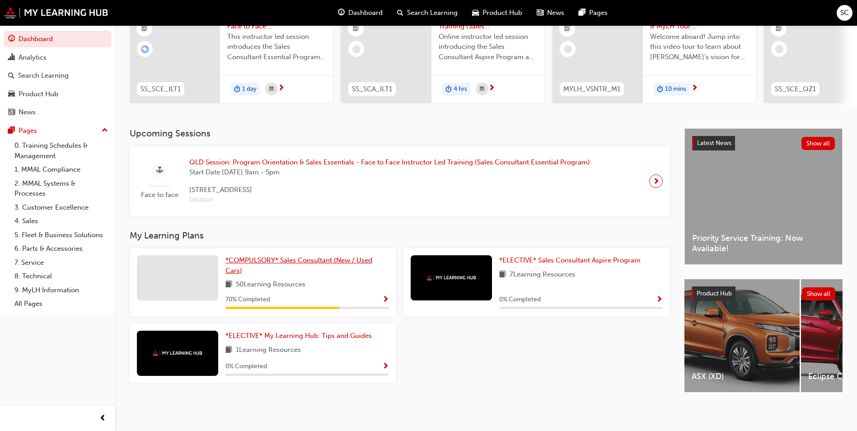 The width and height of the screenshot is (857, 431). Describe the element at coordinates (400, 181) in the screenshot. I see `a: Face to faceQLD Session: Program Orientation & Sales Essentials - Face to Face Instructor Led Tra...` at that location.